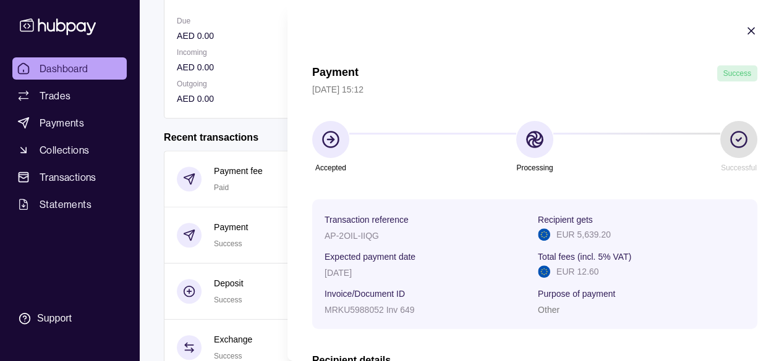 The image size is (782, 361). I want to click on p: Invoice/Document ID, so click(365, 294).